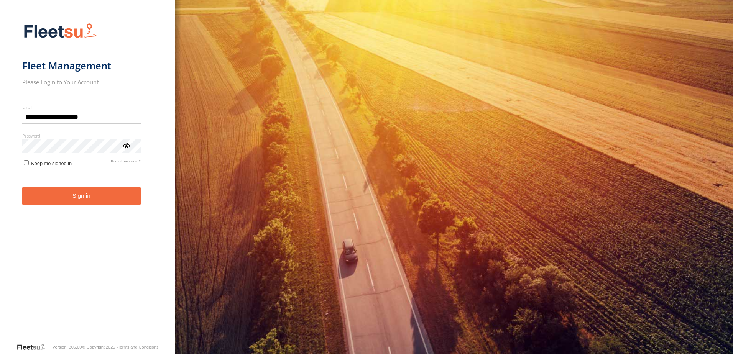  I want to click on div: © Copyright 2025 -, so click(120, 347).